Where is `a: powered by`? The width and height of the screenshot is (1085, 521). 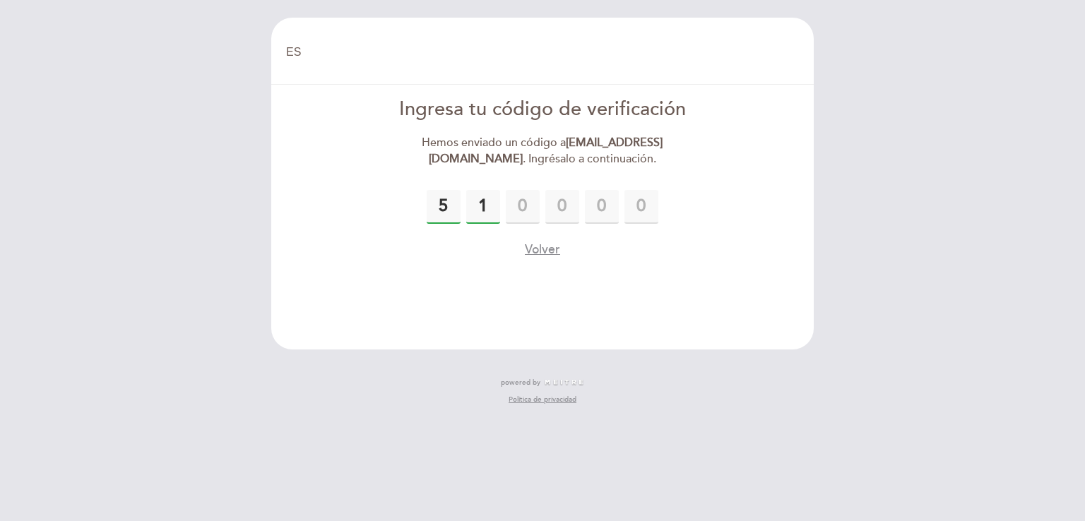
a: powered by is located at coordinates (542, 383).